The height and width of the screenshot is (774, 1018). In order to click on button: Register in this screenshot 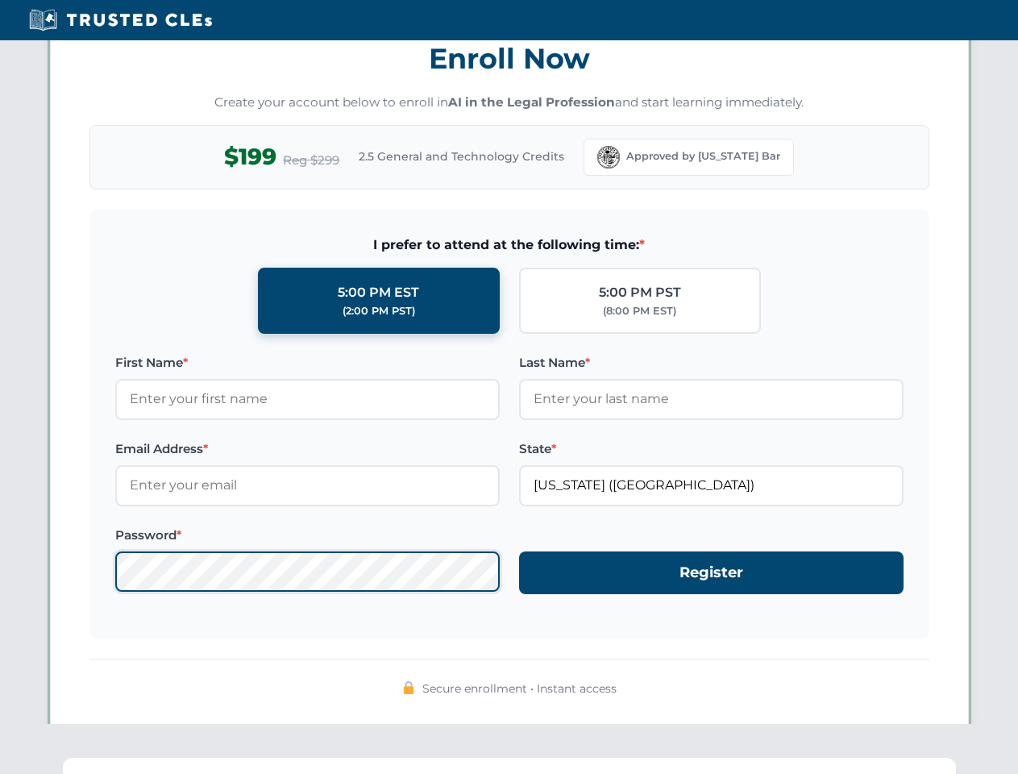, I will do `click(711, 572)`.